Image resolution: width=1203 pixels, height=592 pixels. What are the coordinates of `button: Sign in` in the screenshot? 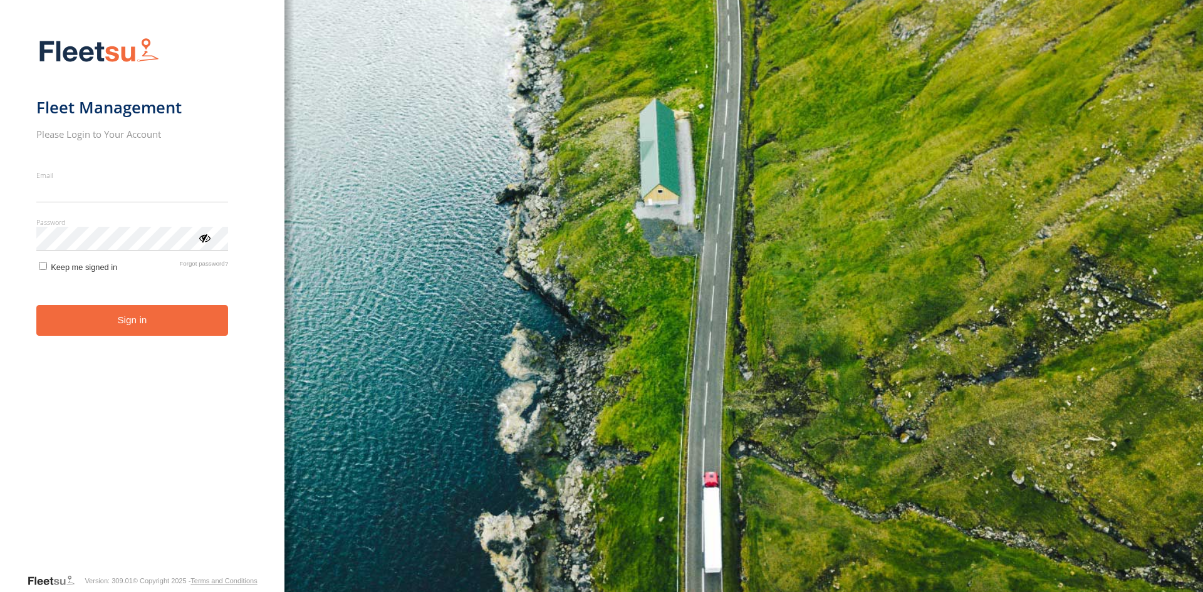 It's located at (132, 320).